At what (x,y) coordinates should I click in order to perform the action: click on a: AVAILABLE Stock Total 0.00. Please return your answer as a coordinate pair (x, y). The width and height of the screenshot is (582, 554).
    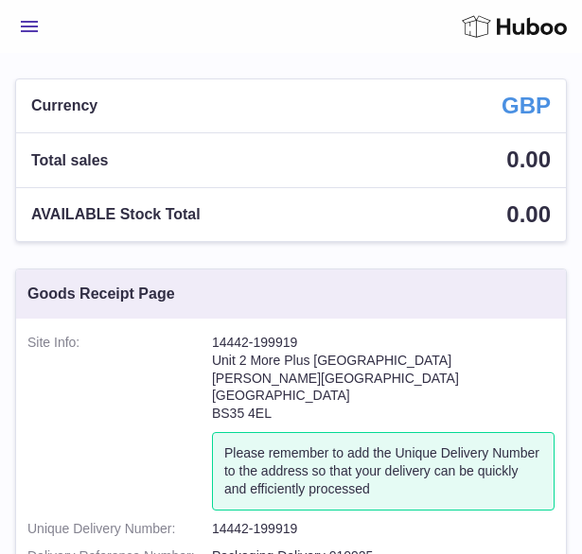
    Looking at the image, I should click on (290, 215).